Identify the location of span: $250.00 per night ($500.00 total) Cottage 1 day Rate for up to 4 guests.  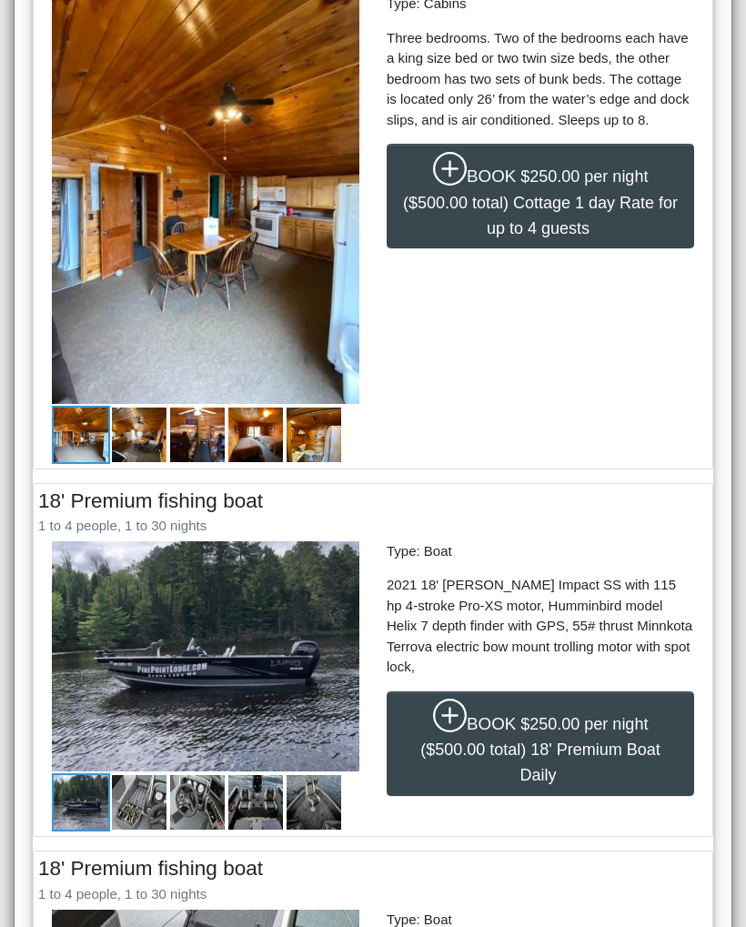
(541, 202).